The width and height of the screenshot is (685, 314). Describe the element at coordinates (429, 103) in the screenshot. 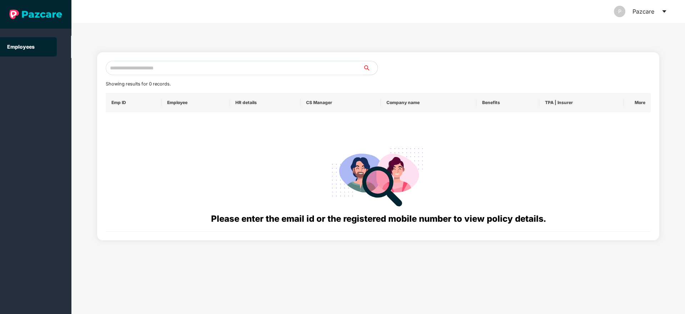

I see `th: Company name` at that location.